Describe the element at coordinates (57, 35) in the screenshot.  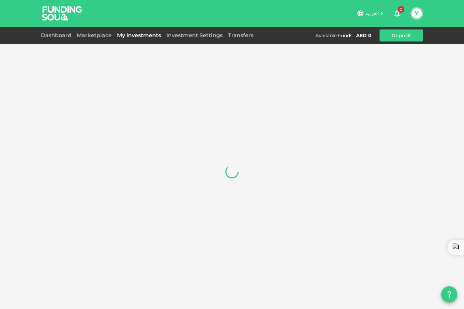
I see `a: Dashboard` at that location.